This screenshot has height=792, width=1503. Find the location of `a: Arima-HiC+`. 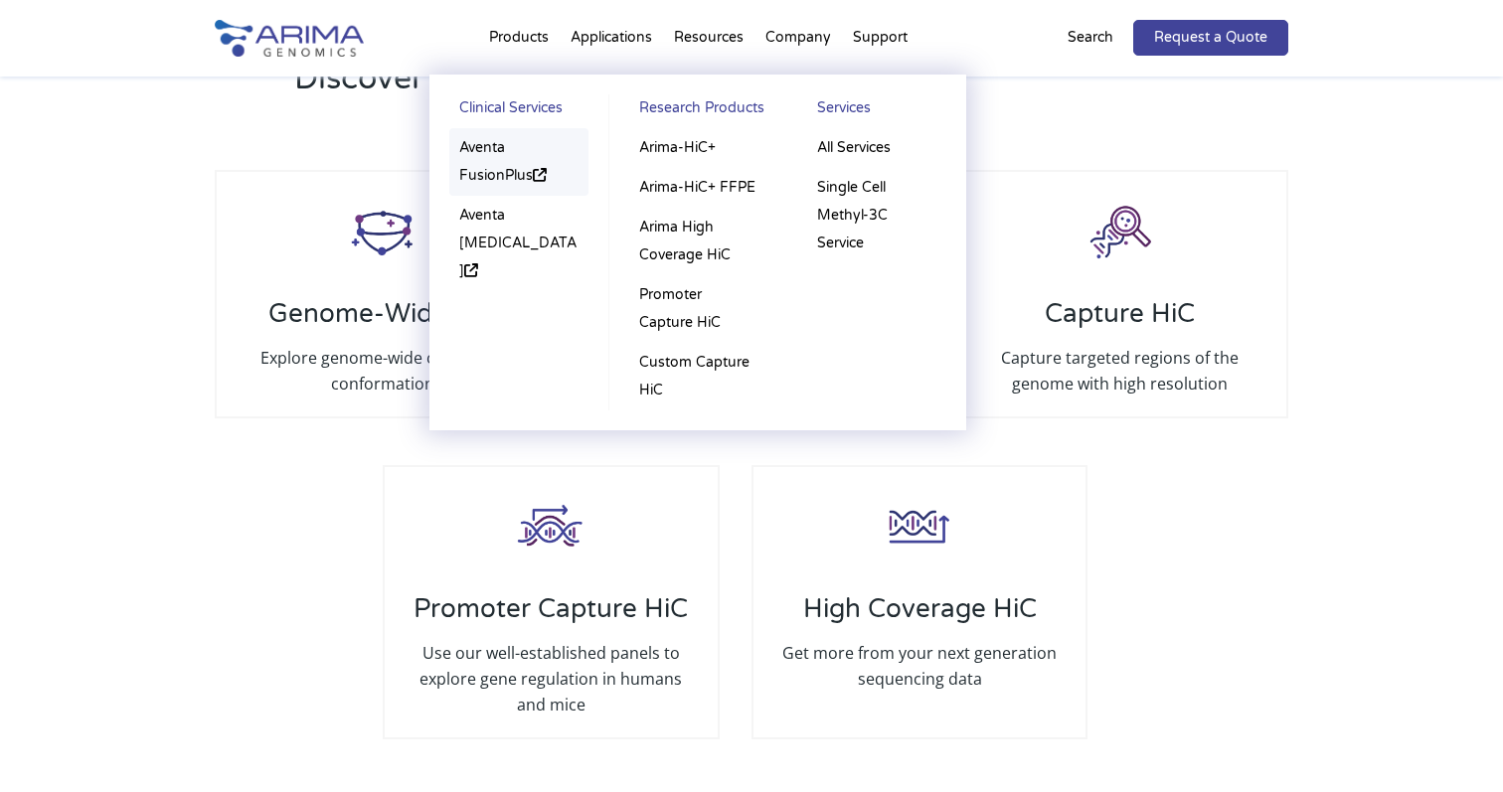

a: Arima-HiC+ is located at coordinates (698, 148).